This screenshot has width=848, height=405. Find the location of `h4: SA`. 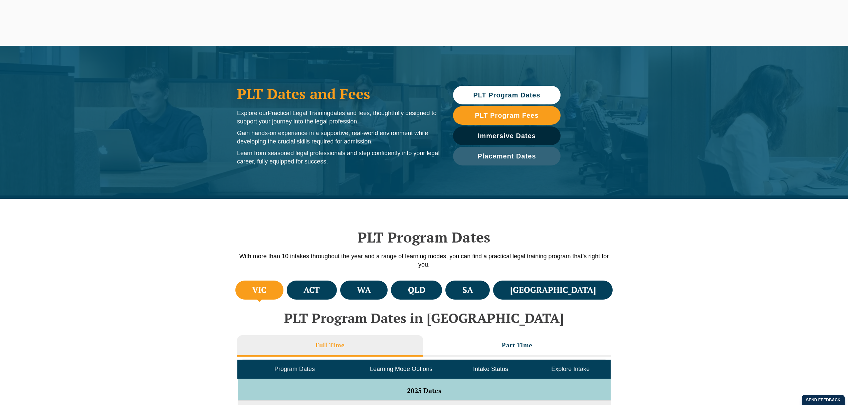

h4: SA is located at coordinates (468, 290).